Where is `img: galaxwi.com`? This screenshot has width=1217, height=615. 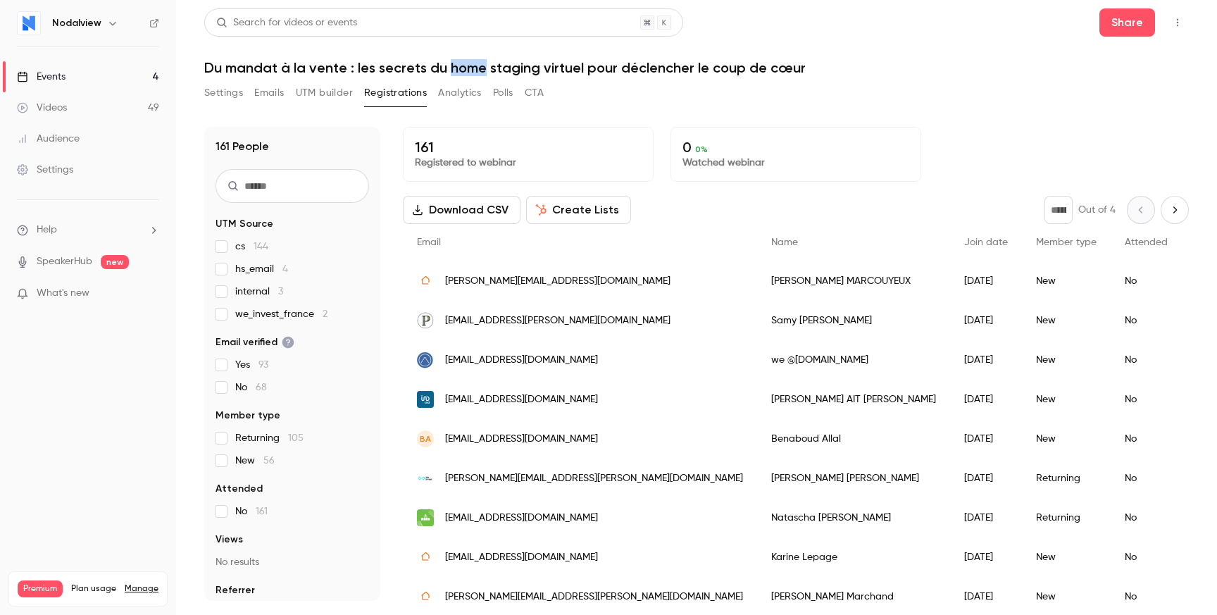 img: galaxwi.com is located at coordinates (425, 360).